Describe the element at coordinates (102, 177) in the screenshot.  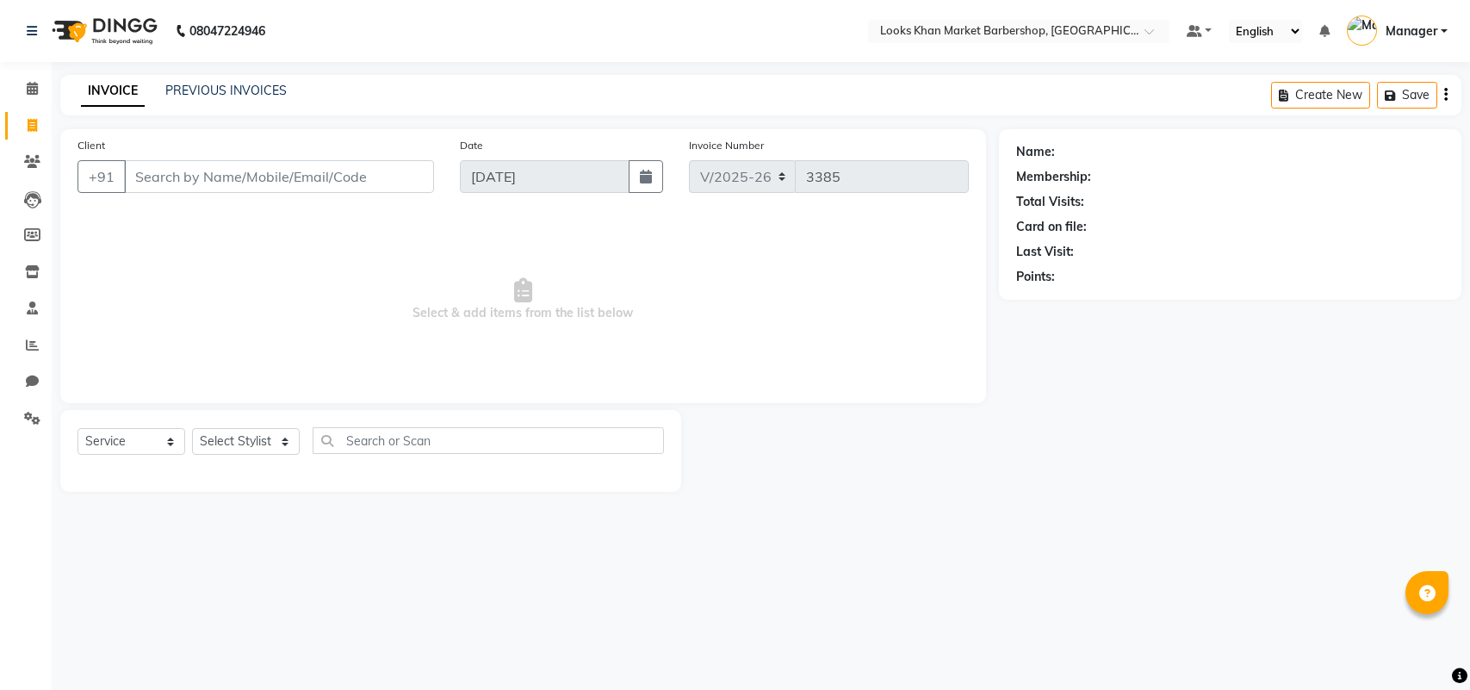
I see `button: +91` at that location.